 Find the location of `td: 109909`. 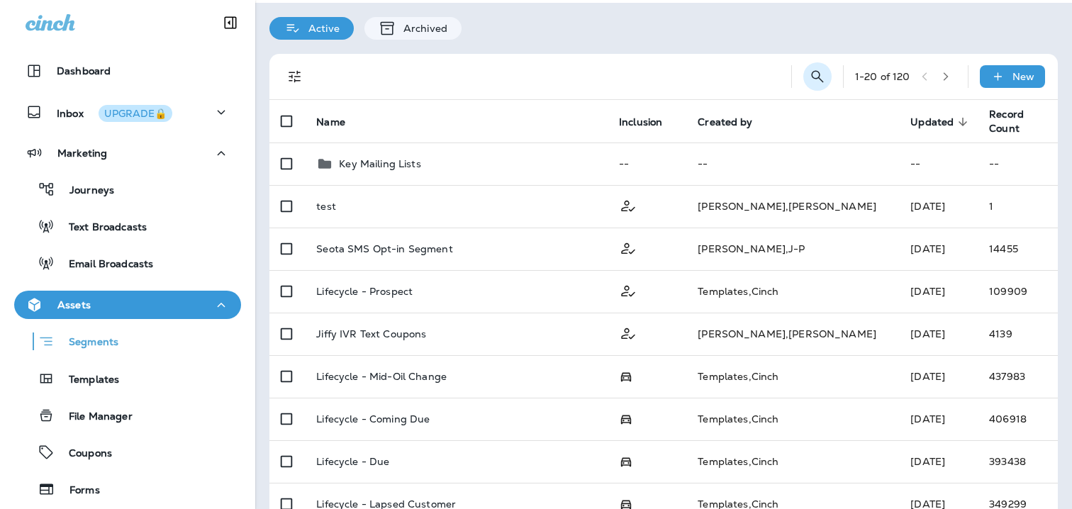

td: 109909 is located at coordinates (1017, 291).